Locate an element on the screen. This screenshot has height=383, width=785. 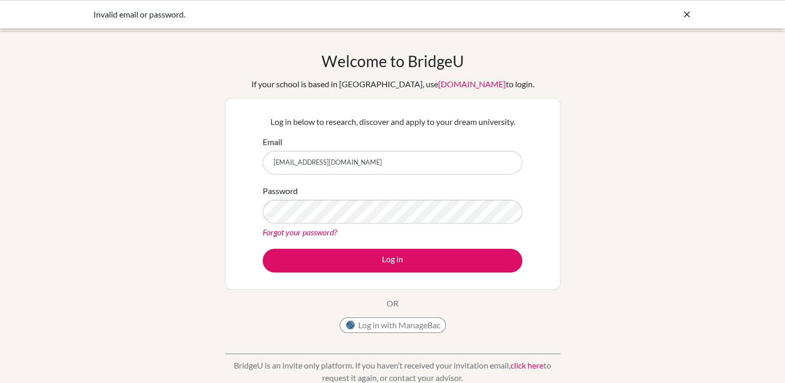
a: click here is located at coordinates (527, 365).